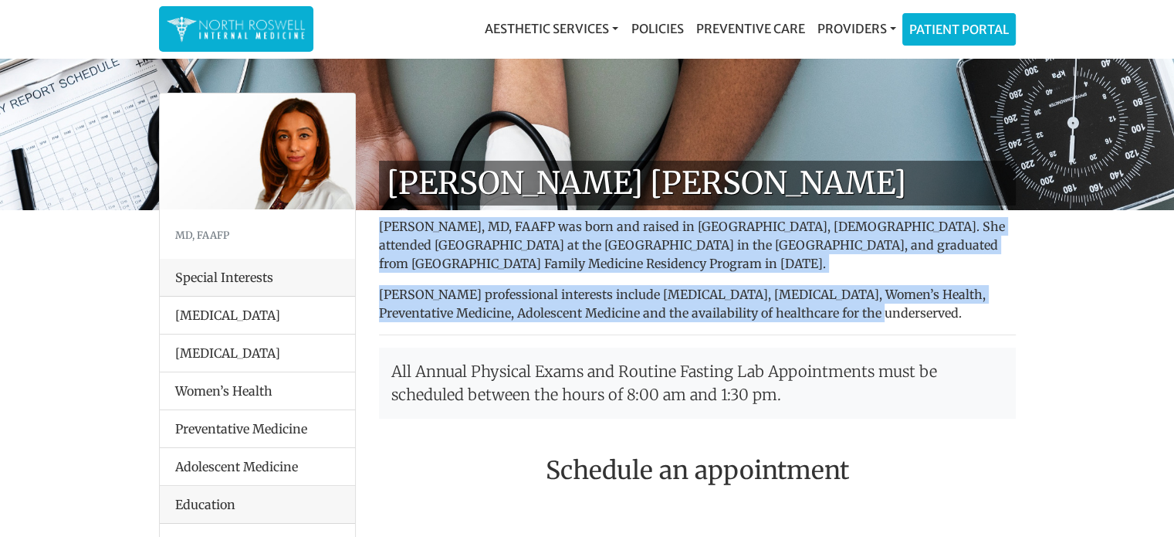 This screenshot has height=537, width=1174. What do you see at coordinates (202, 235) in the screenshot?
I see `small: MD, FAAFP` at bounding box center [202, 235].